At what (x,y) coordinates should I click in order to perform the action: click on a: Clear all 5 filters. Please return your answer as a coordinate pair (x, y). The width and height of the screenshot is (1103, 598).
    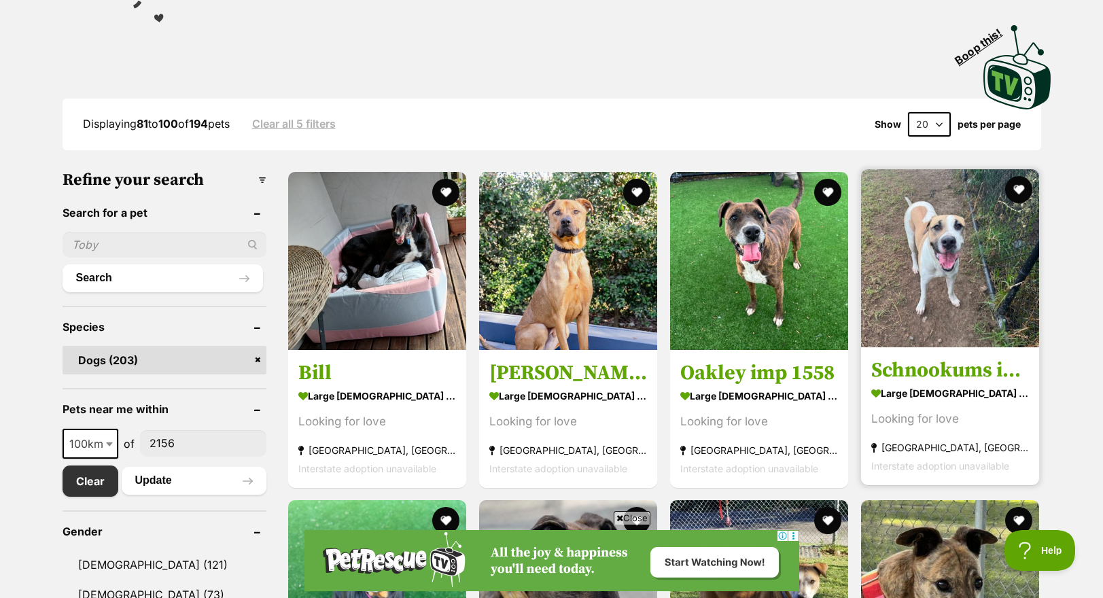
    Looking at the image, I should click on (294, 124).